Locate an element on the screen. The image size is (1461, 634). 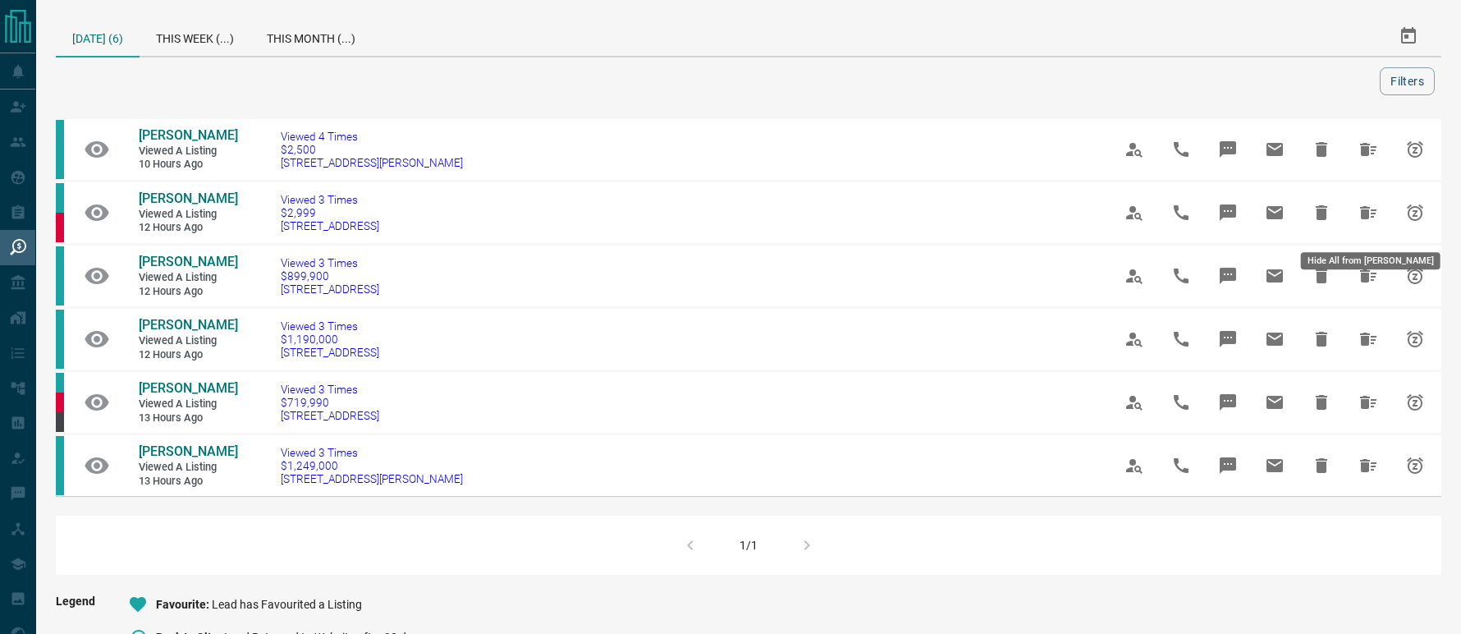
div: This Week (...) is located at coordinates (195, 36).